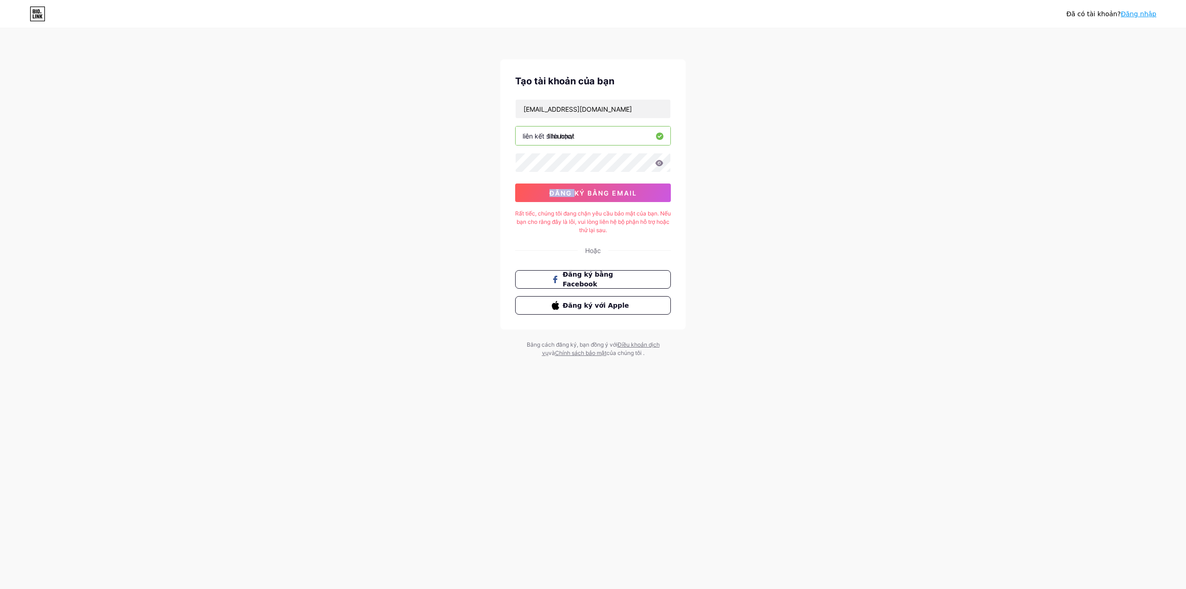  I want to click on font: và, so click(552, 353).